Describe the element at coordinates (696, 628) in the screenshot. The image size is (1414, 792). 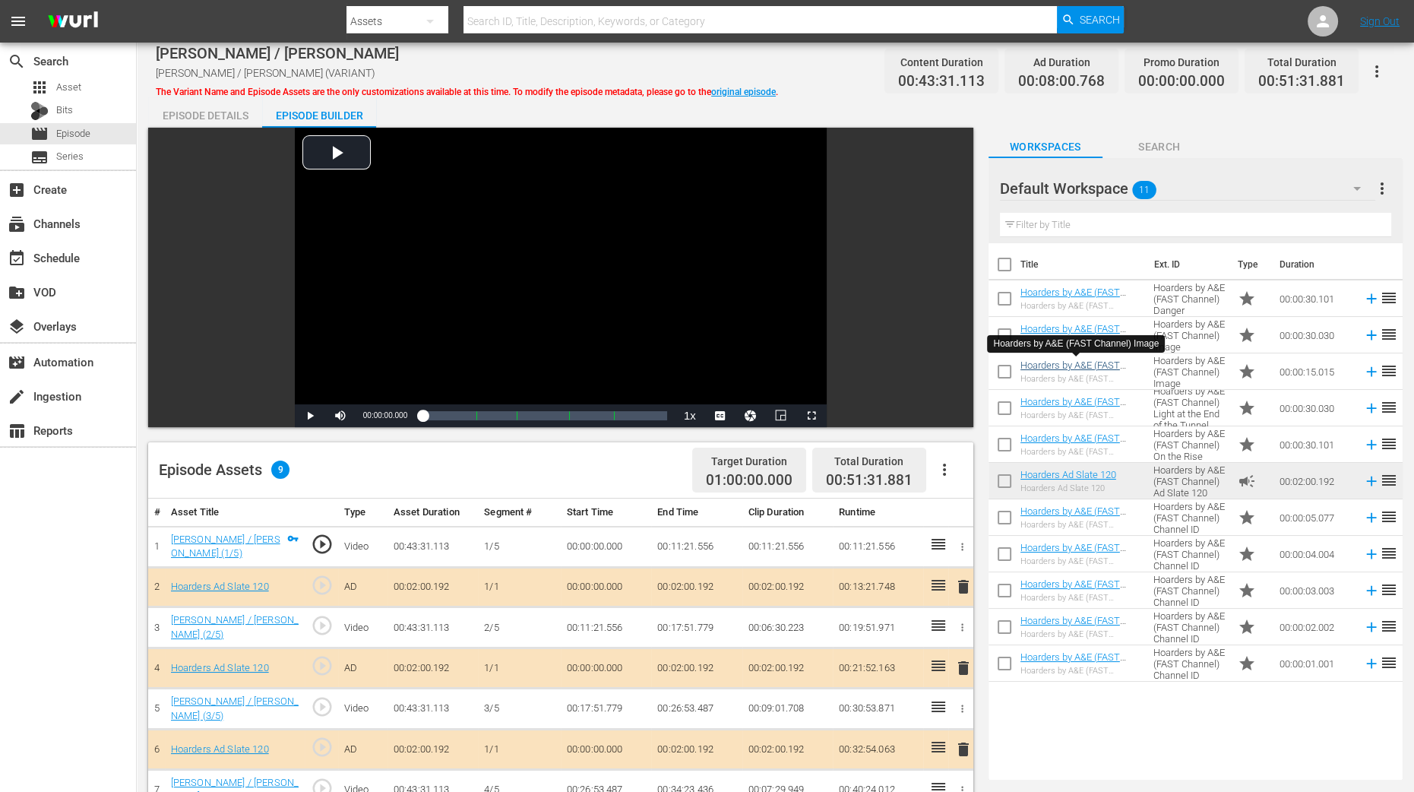
I see `td: 00:17:51.779` at that location.